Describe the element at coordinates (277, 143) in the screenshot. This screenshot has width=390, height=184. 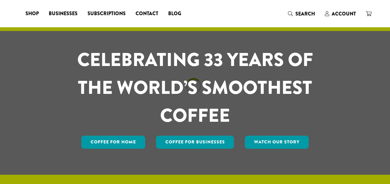
I see `a: Watch Our Story` at that location.